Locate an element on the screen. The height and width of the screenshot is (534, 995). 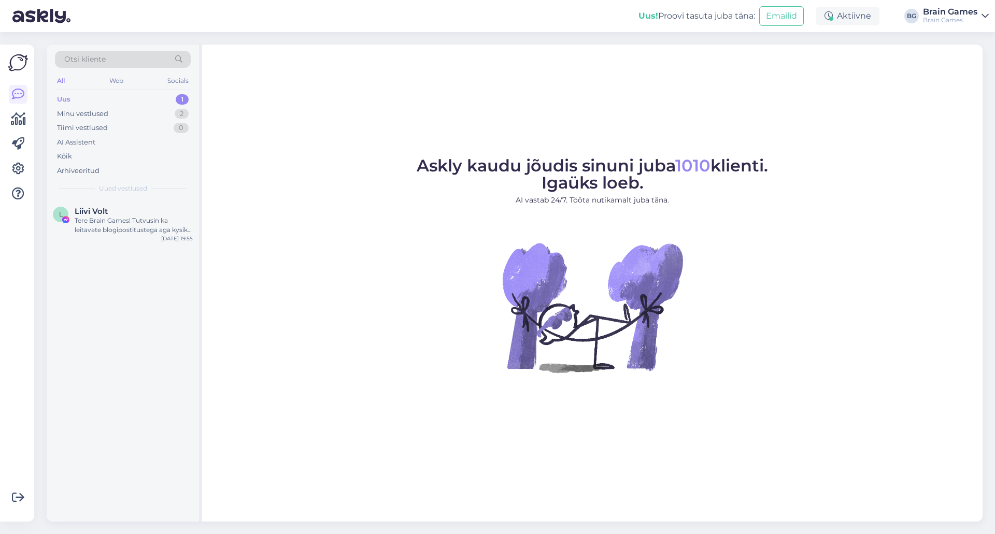
div: Arhiveeritud is located at coordinates (78, 171).